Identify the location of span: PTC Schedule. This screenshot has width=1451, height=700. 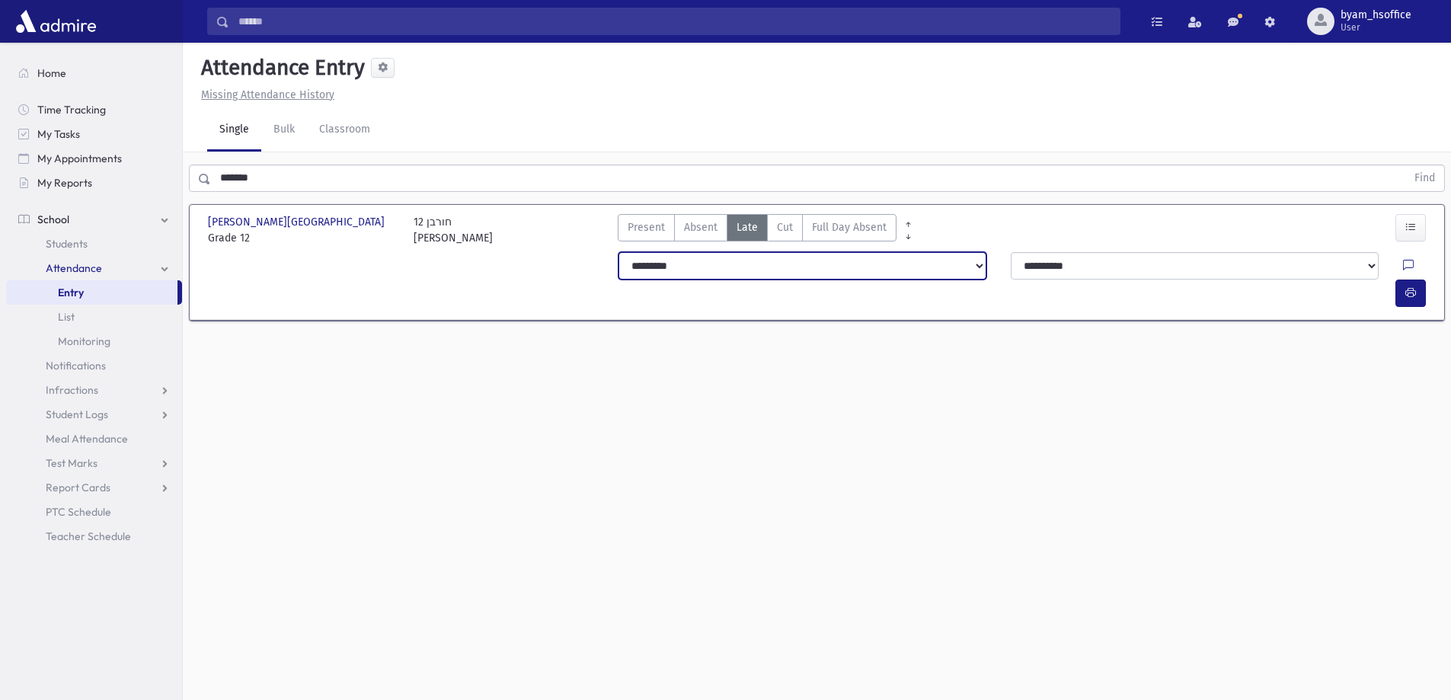
(78, 512).